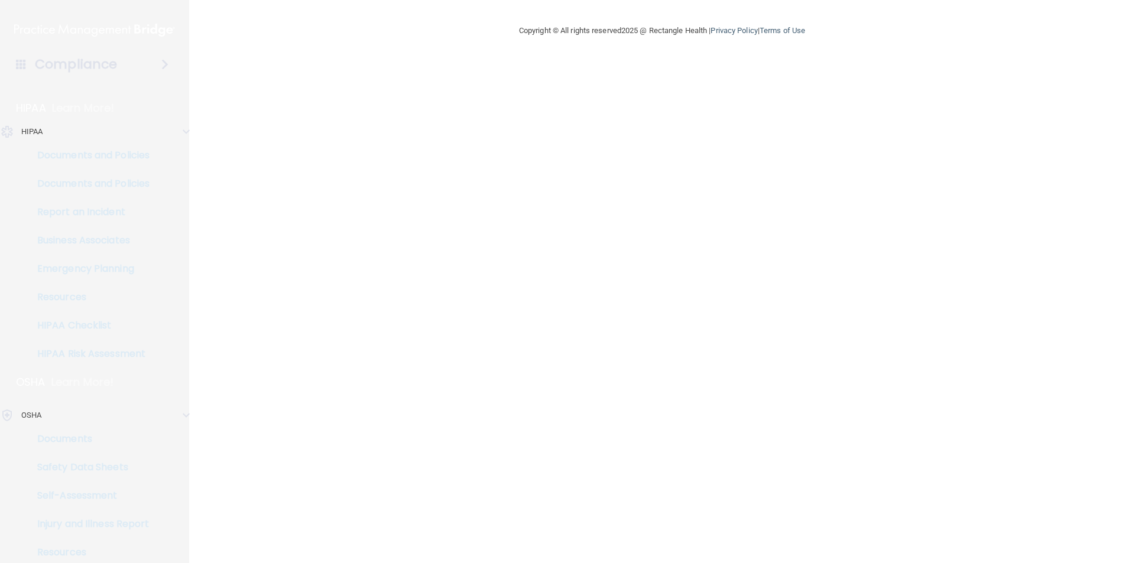 The image size is (1135, 563). What do you see at coordinates (88, 326) in the screenshot?
I see `p: HIPAA Checklist` at bounding box center [88, 326].